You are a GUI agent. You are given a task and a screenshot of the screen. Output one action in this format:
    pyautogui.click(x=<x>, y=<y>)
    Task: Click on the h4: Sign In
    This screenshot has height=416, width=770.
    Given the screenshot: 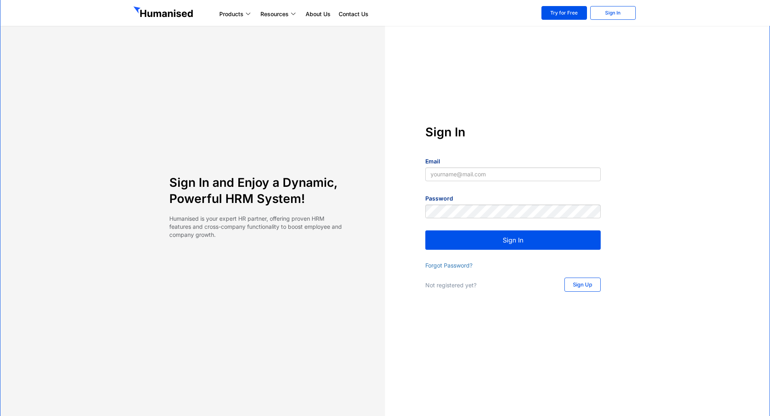 What is the action you would take?
    pyautogui.click(x=513, y=132)
    